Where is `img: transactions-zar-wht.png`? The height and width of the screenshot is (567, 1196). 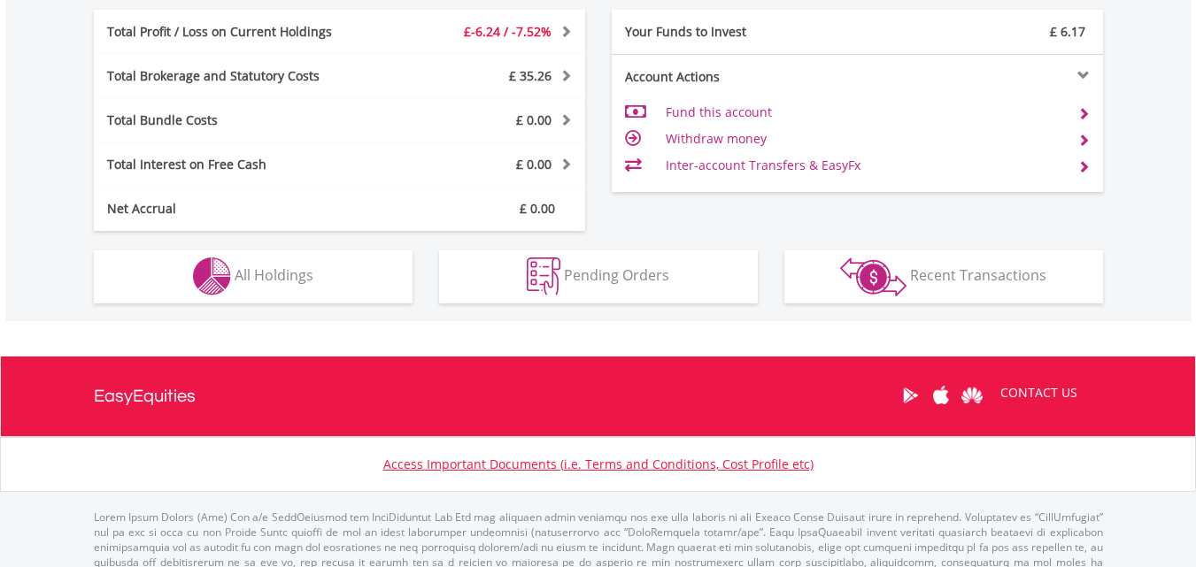
img: transactions-zar-wht.png is located at coordinates (873, 277).